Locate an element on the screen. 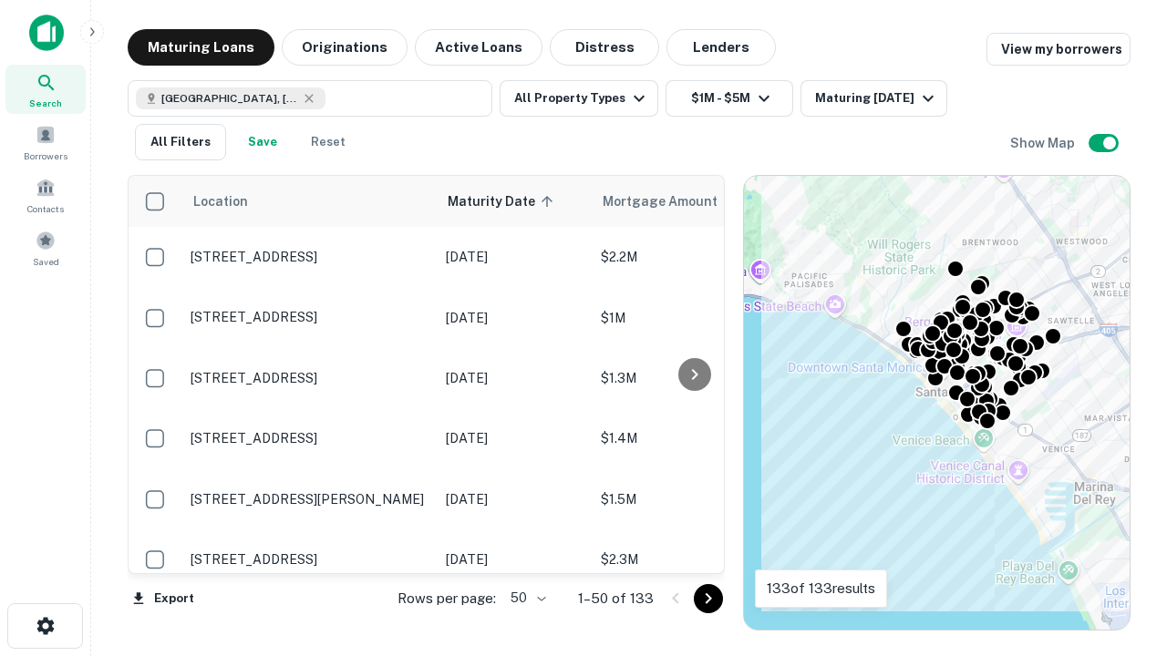 This screenshot has width=1167, height=656. p: $2.3M is located at coordinates (692, 560).